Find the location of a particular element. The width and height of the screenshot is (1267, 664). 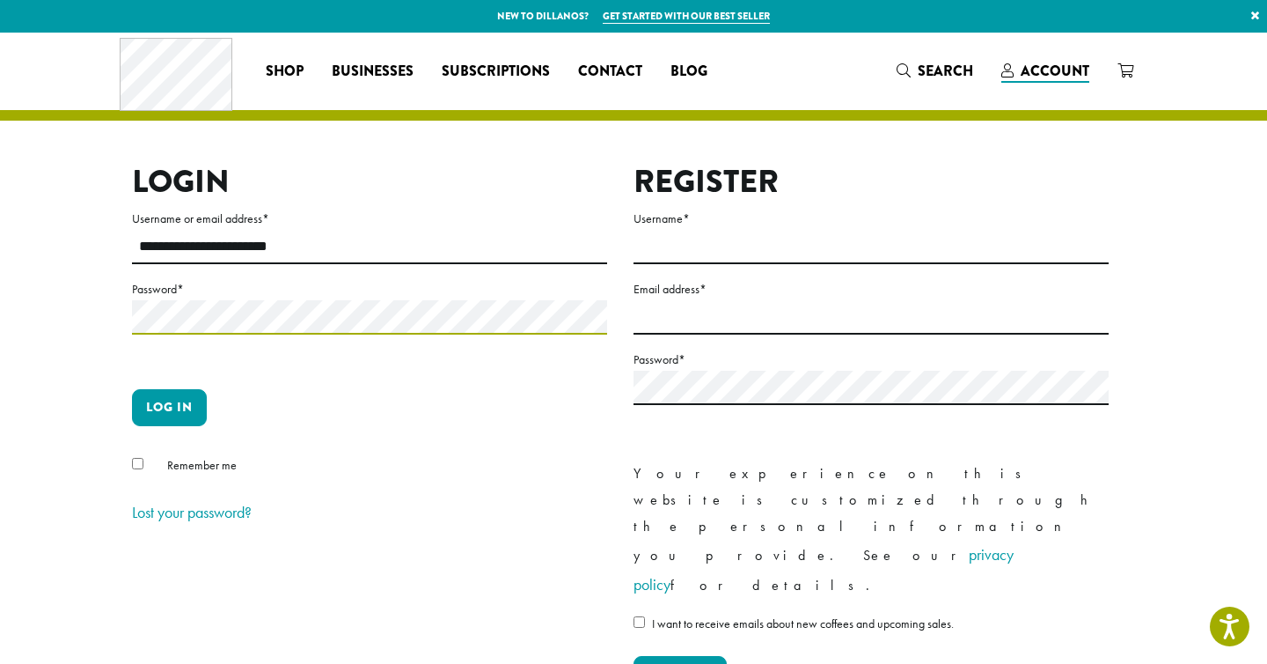

span: Contact is located at coordinates (610, 71).